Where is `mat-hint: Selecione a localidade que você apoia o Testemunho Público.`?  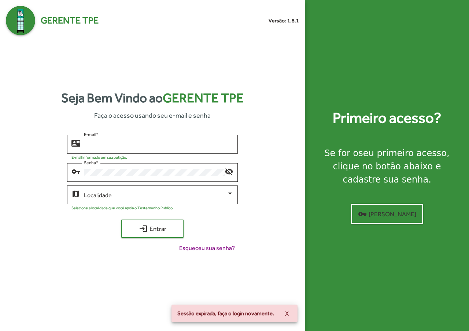 mat-hint: Selecione a localidade que você apoia o Testemunho Público. is located at coordinates (122, 208).